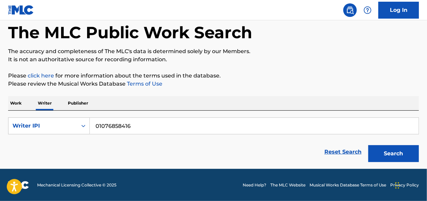 This screenshot has height=201, width=427. I want to click on p: Please for more information about the terms used in the database., so click(213, 76).